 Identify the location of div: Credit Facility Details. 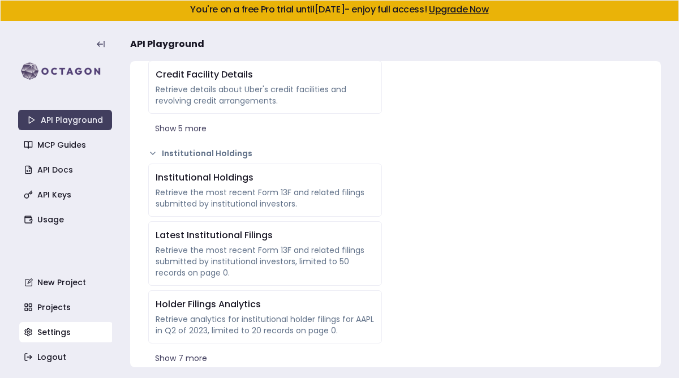
(265, 75).